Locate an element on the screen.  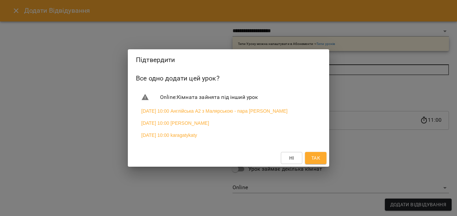
button: Ні is located at coordinates (292, 158).